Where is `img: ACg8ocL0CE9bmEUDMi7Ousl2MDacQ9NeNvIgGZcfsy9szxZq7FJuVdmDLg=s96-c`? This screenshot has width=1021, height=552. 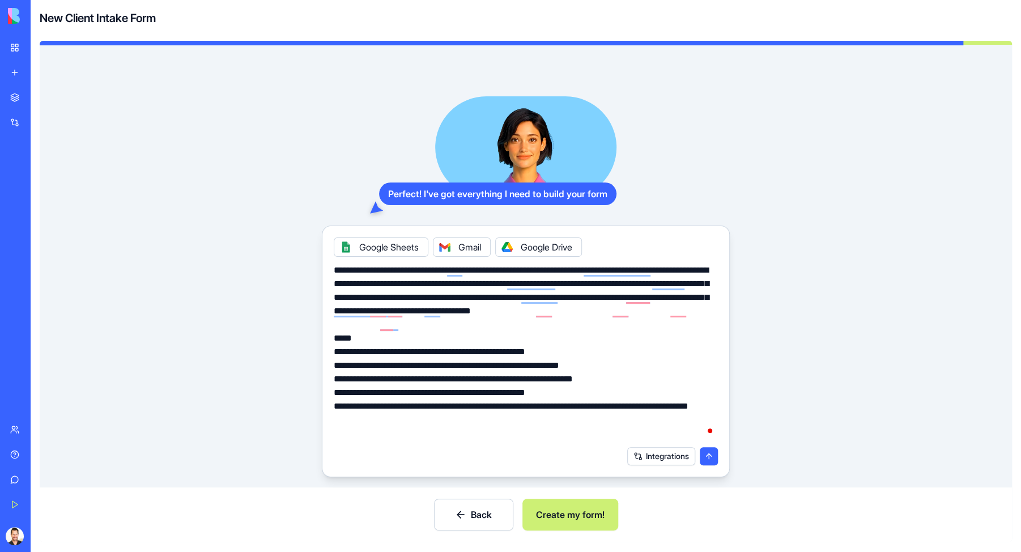
img: ACg8ocL0CE9bmEUDMi7Ousl2MDacQ9NeNvIgGZcfsy9szxZq7FJuVdmDLg=s96-c is located at coordinates (15, 536).